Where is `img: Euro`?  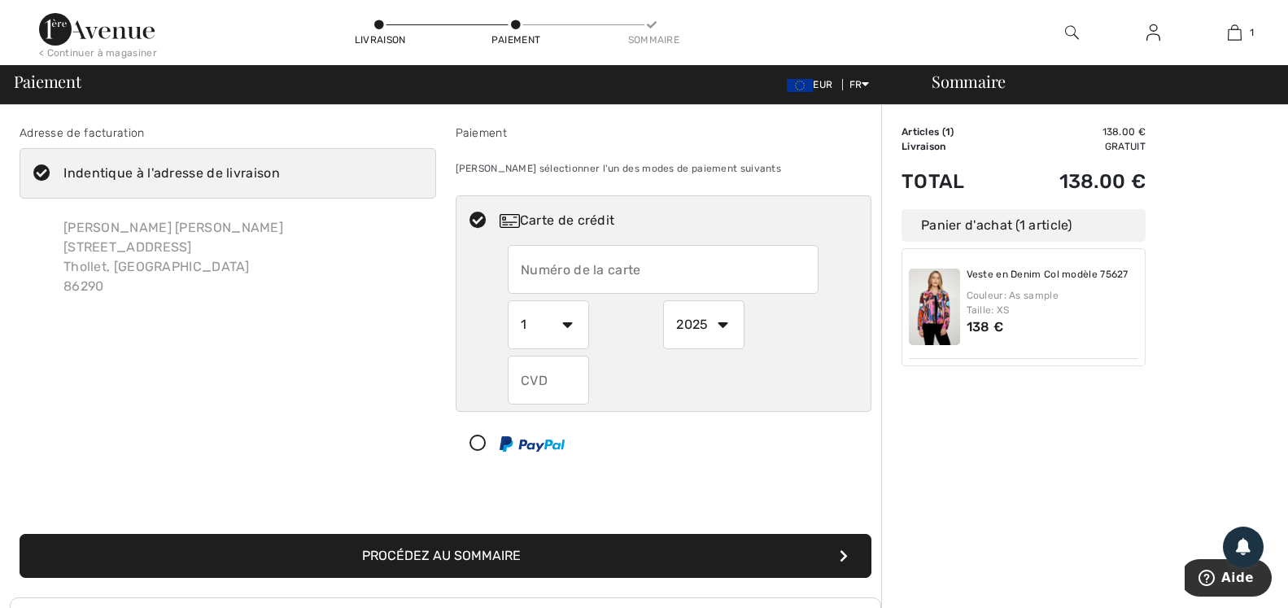 img: Euro is located at coordinates (800, 85).